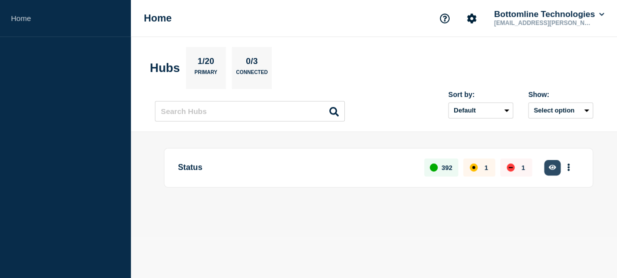  Describe the element at coordinates (560, 94) in the screenshot. I see `div: Show:` at that location.